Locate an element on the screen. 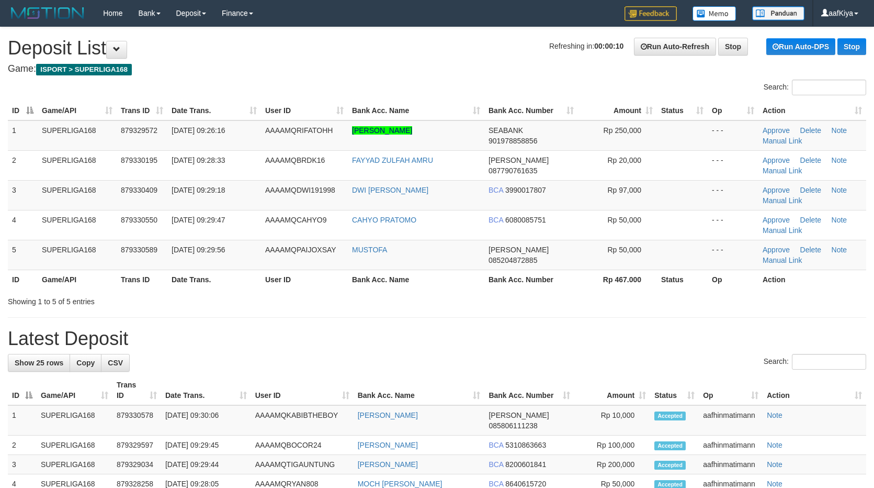 The height and width of the screenshot is (488, 874). span: Rp 250,000 is located at coordinates (622, 130).